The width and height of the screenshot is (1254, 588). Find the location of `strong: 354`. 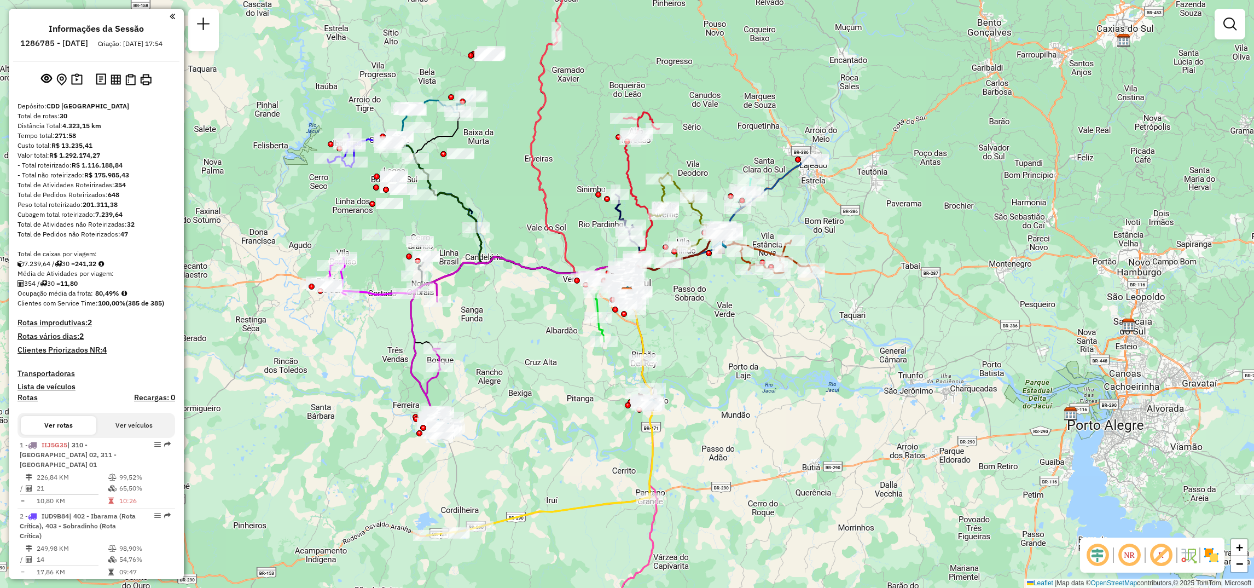

strong: 354 is located at coordinates (120, 184).